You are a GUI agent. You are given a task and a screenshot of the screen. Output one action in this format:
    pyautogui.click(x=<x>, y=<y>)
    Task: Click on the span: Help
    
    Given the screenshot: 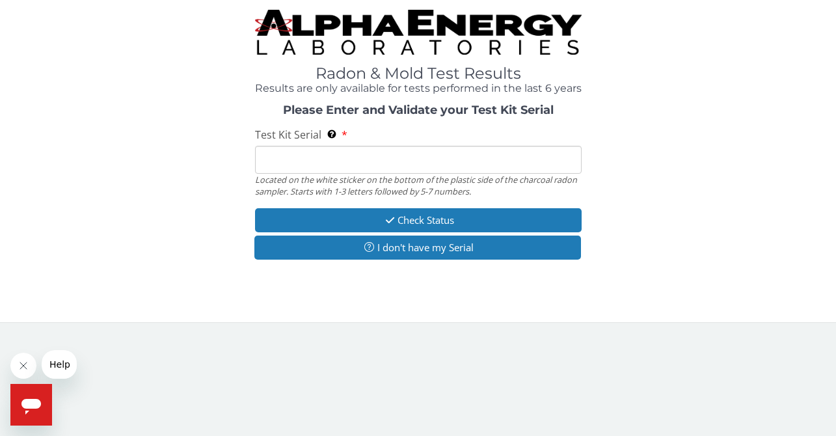 What is the action you would take?
    pyautogui.click(x=18, y=14)
    